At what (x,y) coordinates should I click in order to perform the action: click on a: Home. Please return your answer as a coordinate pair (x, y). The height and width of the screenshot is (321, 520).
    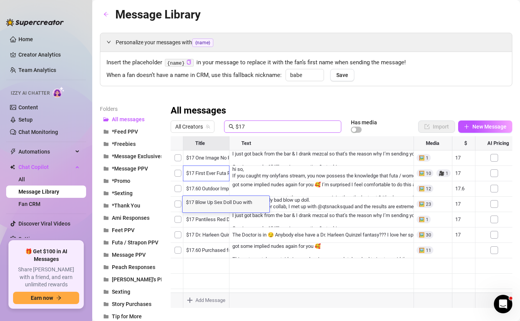
    Looking at the image, I should click on (26, 39).